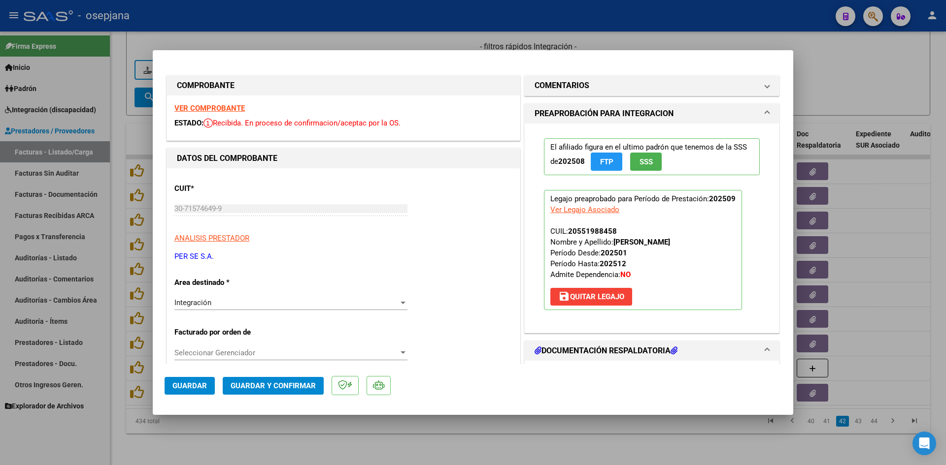 Image resolution: width=946 pixels, height=465 pixels. Describe the element at coordinates (273, 386) in the screenshot. I see `span: Guardar y Confirmar` at that location.